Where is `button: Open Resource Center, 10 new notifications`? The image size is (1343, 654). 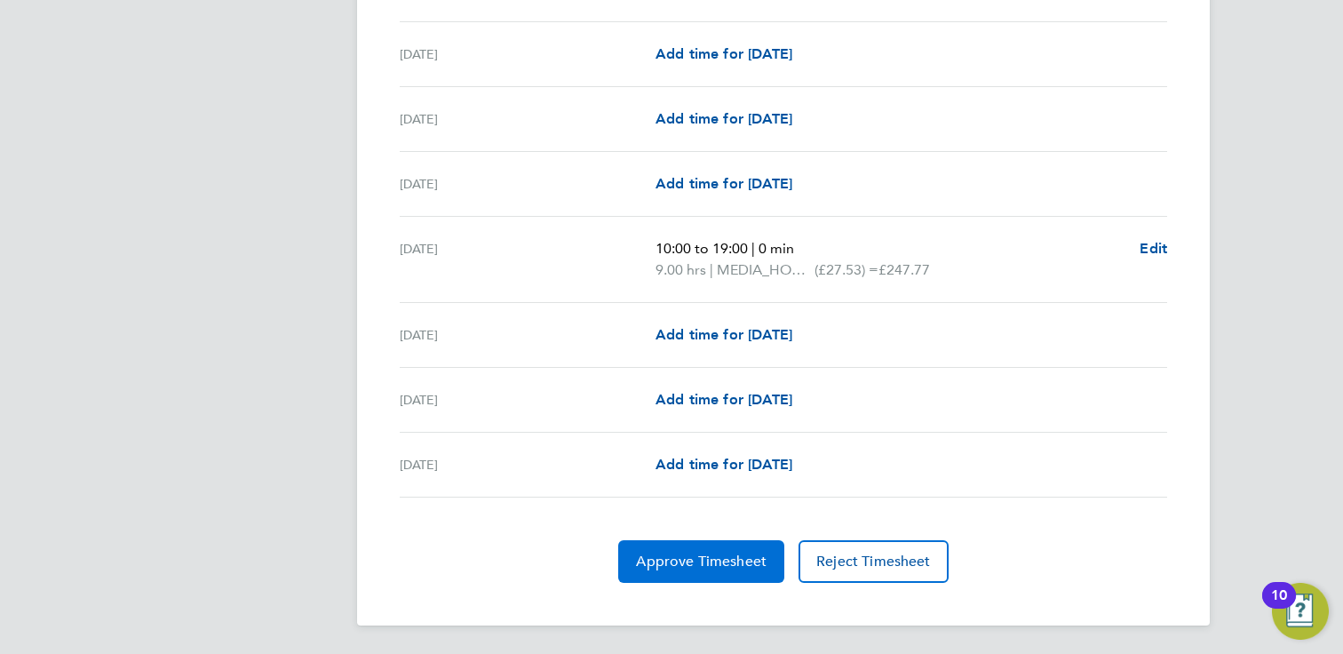
button: Open Resource Center, 10 new notifications is located at coordinates (1300, 611).